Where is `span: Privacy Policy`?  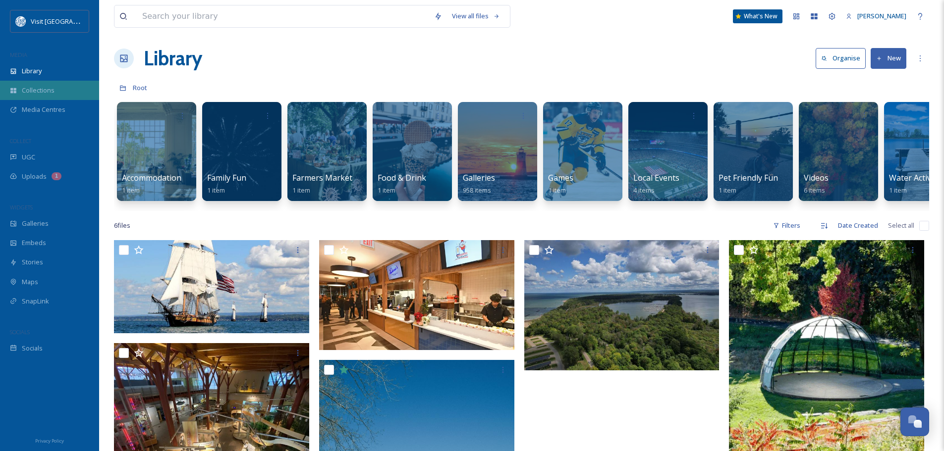
span: Privacy Policy is located at coordinates (50, 441).